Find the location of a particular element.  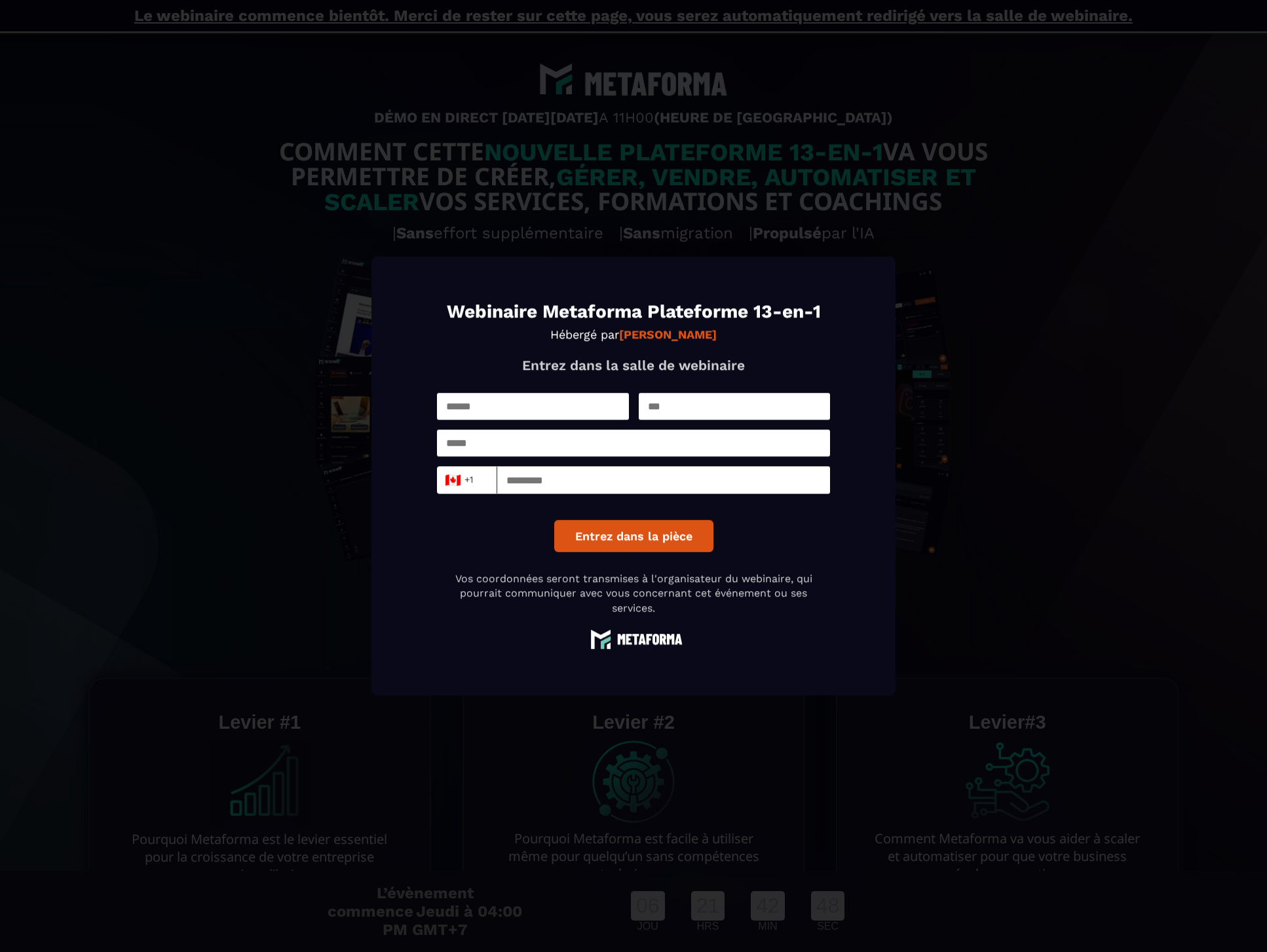

p: Entrez dans la salle de webinaire is located at coordinates (633, 365).